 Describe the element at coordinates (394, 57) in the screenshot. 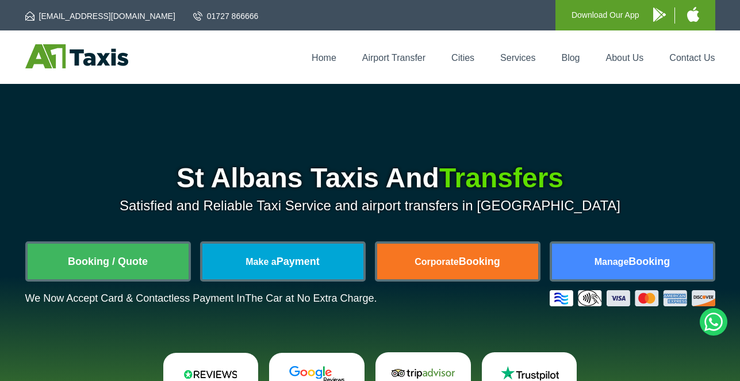

I see `a: Airport Transfer` at that location.